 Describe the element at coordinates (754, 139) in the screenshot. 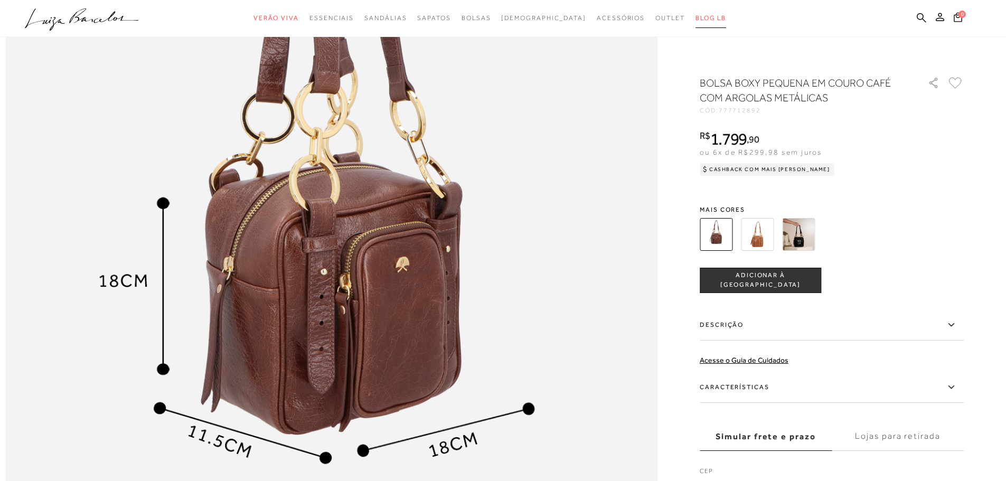

I see `span: 90` at that location.